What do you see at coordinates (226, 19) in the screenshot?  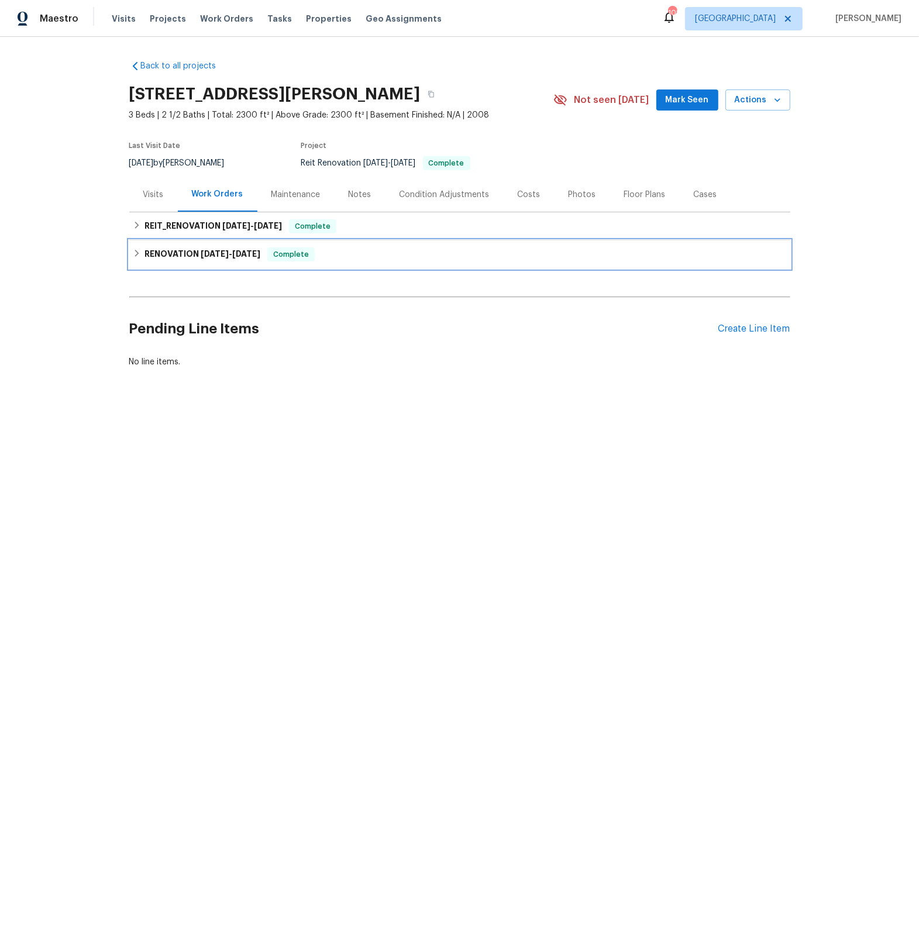 I see `span: Work Orders` at bounding box center [226, 19].